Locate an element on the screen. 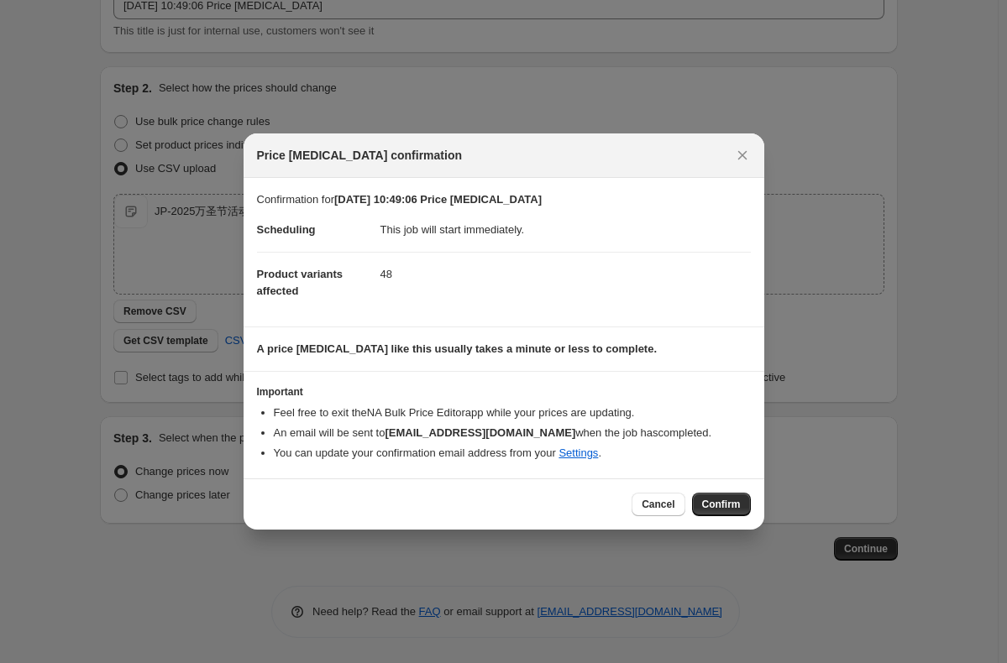 This screenshot has width=1007, height=663. dd: This job will start immediately. is located at coordinates (565, 230).